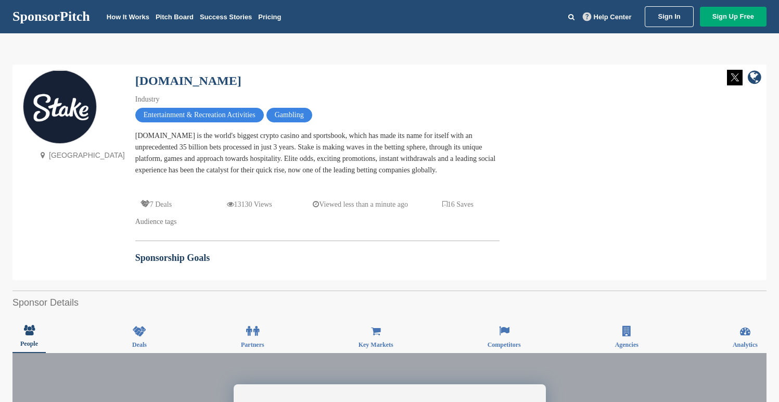 The width and height of the screenshot is (779, 402). Describe the element at coordinates (290, 115) in the screenshot. I see `span: Gambling` at that location.